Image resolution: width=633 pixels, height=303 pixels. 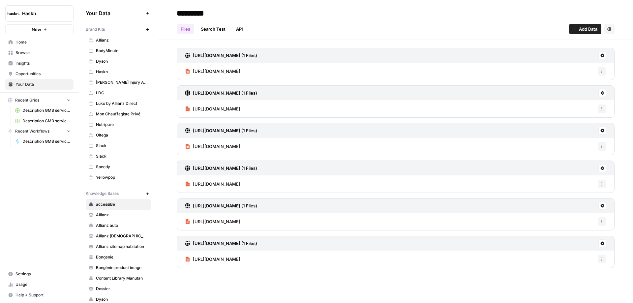 I want to click on a: Allianz auto, so click(x=118, y=225).